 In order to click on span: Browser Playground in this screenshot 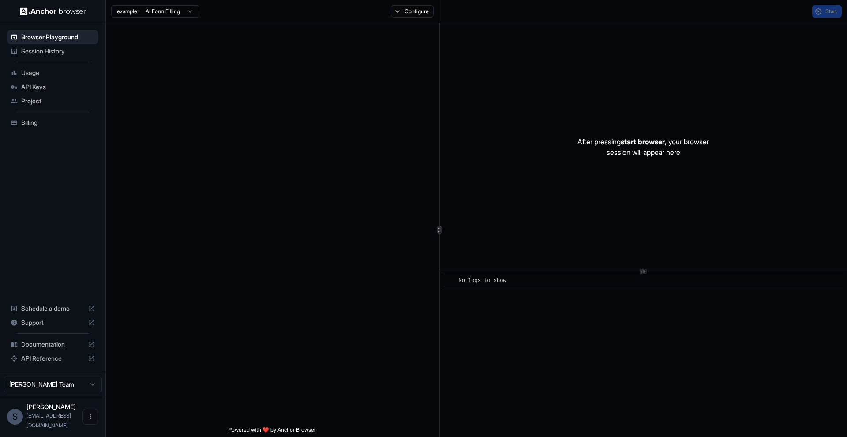, I will do `click(58, 37)`.